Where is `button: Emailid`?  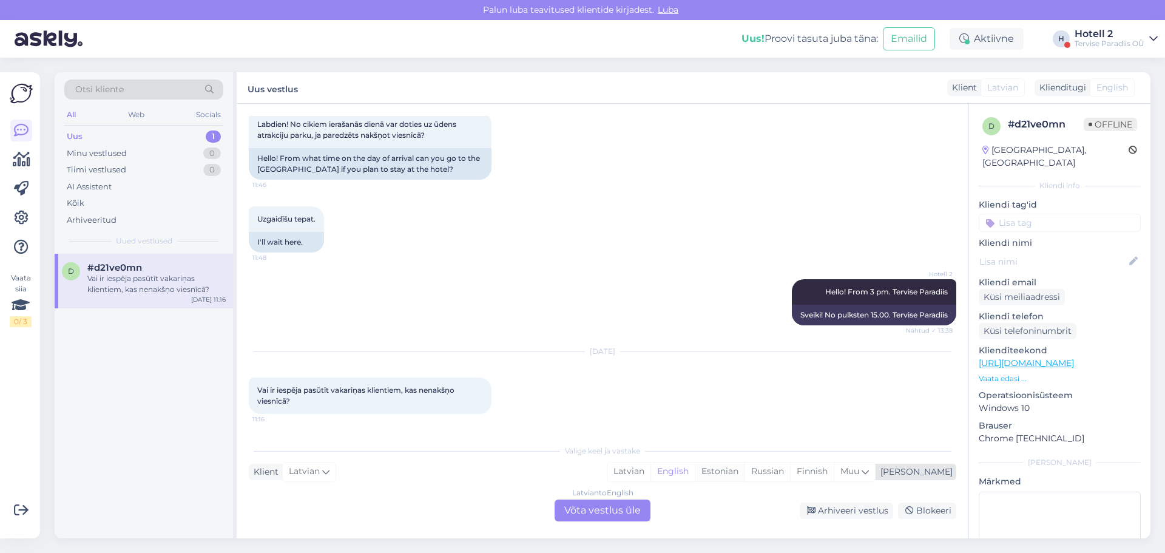
button: Emailid is located at coordinates (909, 39).